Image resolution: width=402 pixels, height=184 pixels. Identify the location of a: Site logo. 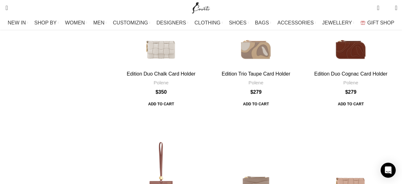
(201, 7).